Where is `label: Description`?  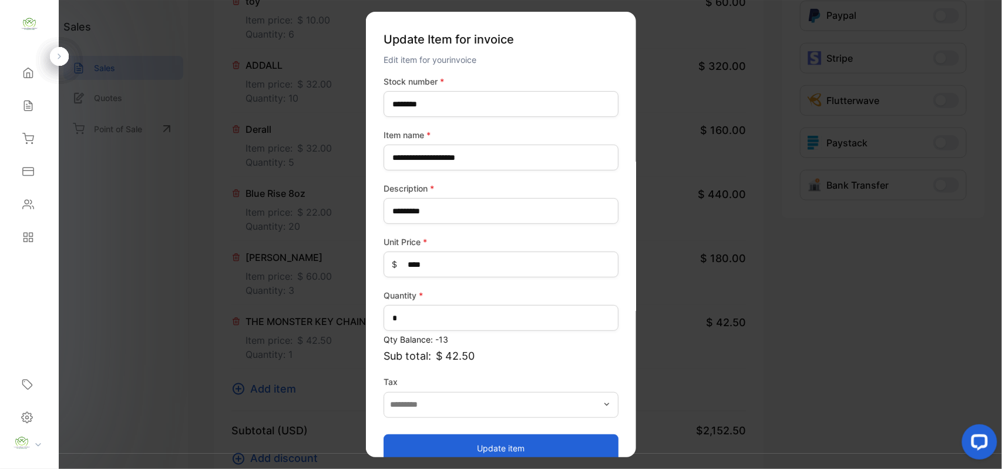 label: Description is located at coordinates (501, 188).